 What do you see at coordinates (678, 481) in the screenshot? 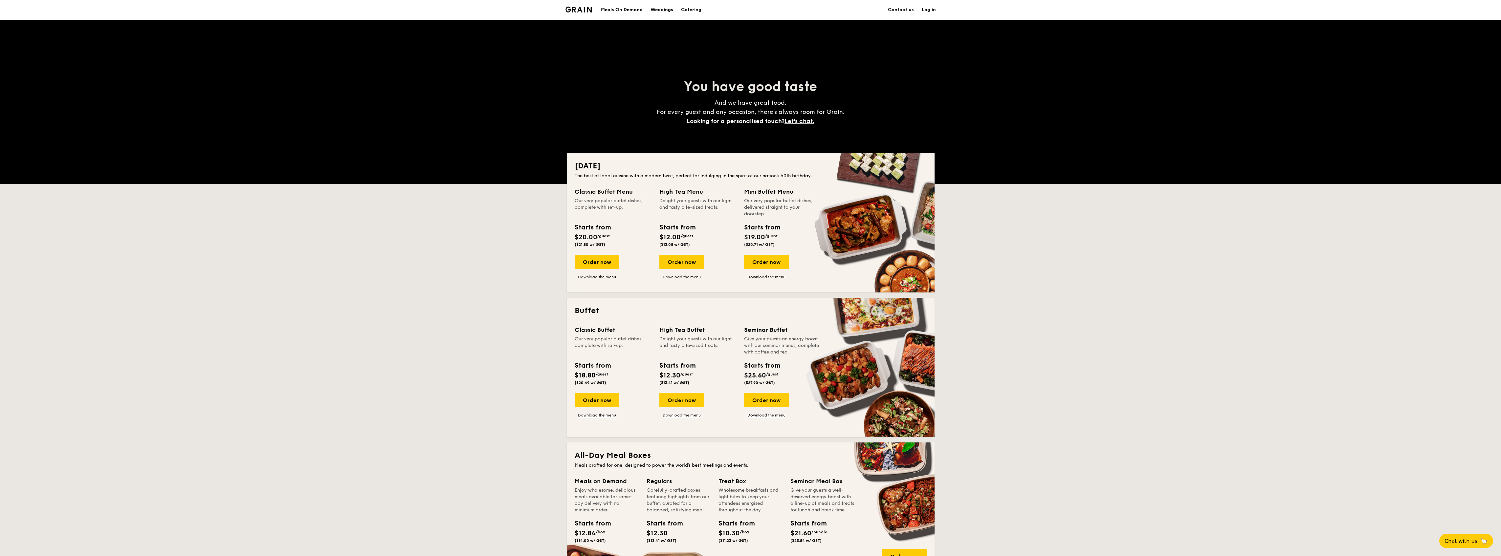
I see `div: Regulars` at bounding box center [678, 481].